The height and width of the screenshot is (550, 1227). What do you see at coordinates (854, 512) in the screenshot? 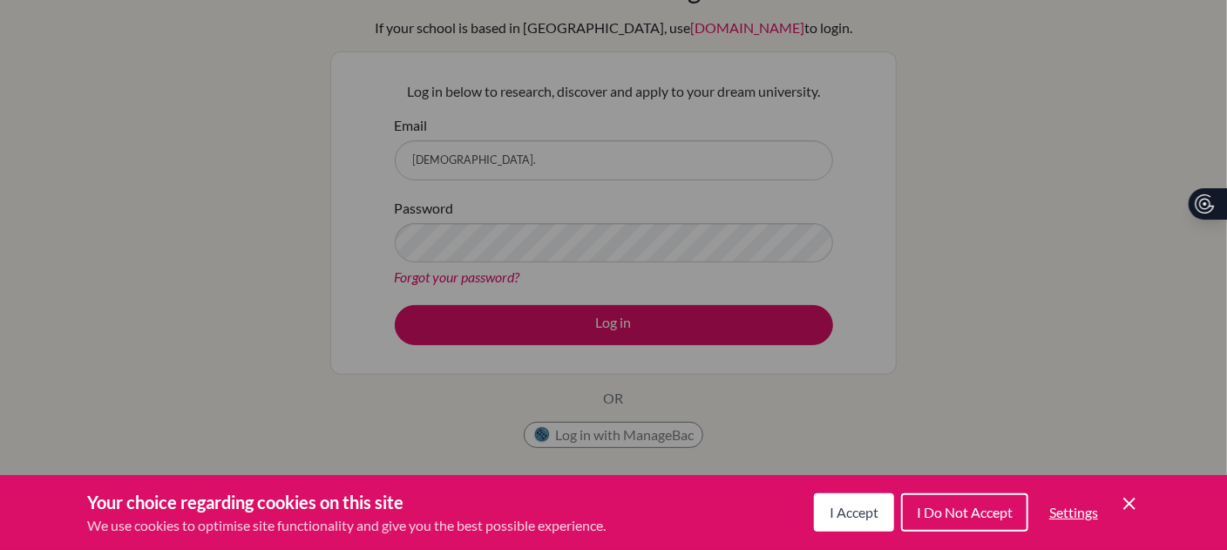
I see `button: I Accept` at bounding box center [854, 512].